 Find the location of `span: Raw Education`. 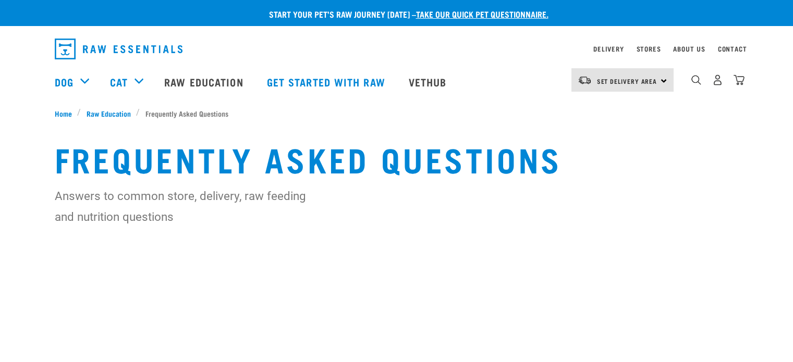

span: Raw Education is located at coordinates (108, 113).